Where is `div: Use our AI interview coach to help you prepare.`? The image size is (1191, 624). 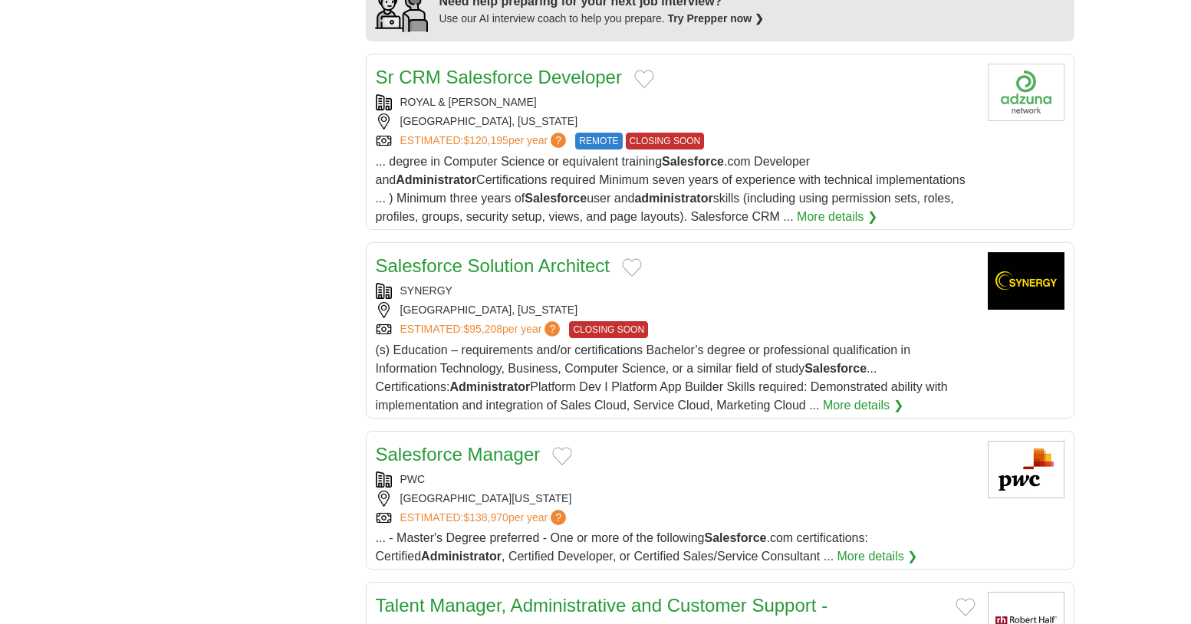
div: Use our AI interview coach to help you prepare. is located at coordinates (602, 18).